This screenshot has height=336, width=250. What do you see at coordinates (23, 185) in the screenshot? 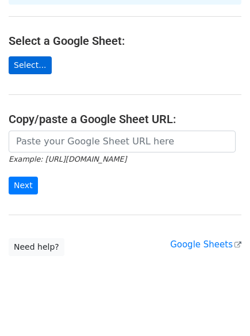
I see `input: Next` at bounding box center [23, 185].